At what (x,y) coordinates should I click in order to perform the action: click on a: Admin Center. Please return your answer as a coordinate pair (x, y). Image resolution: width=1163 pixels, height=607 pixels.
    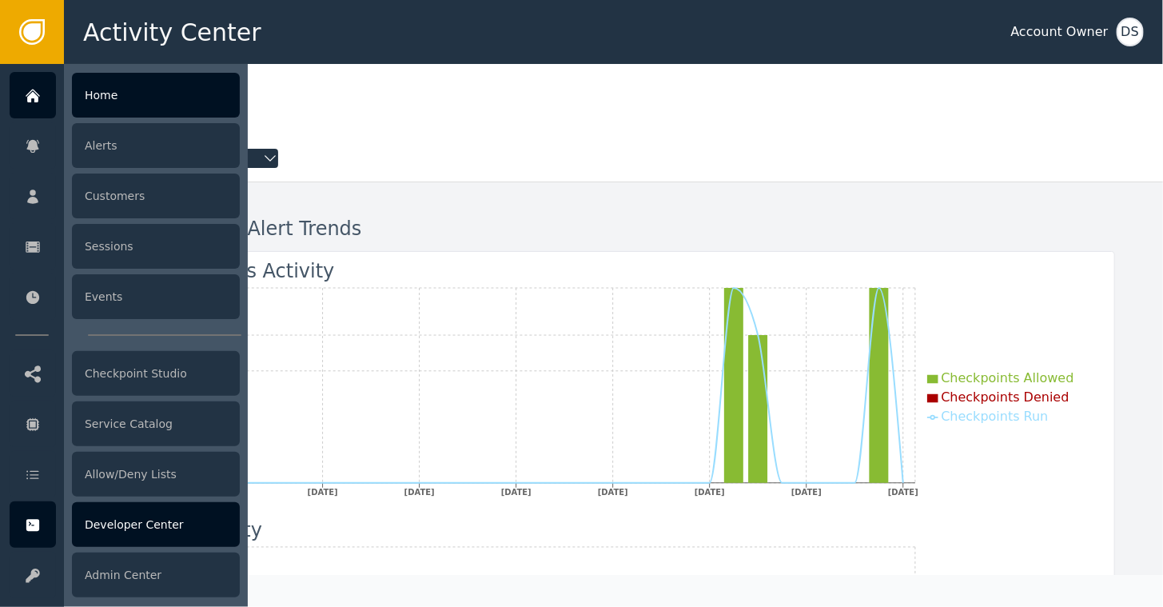
    Looking at the image, I should click on (125, 575).